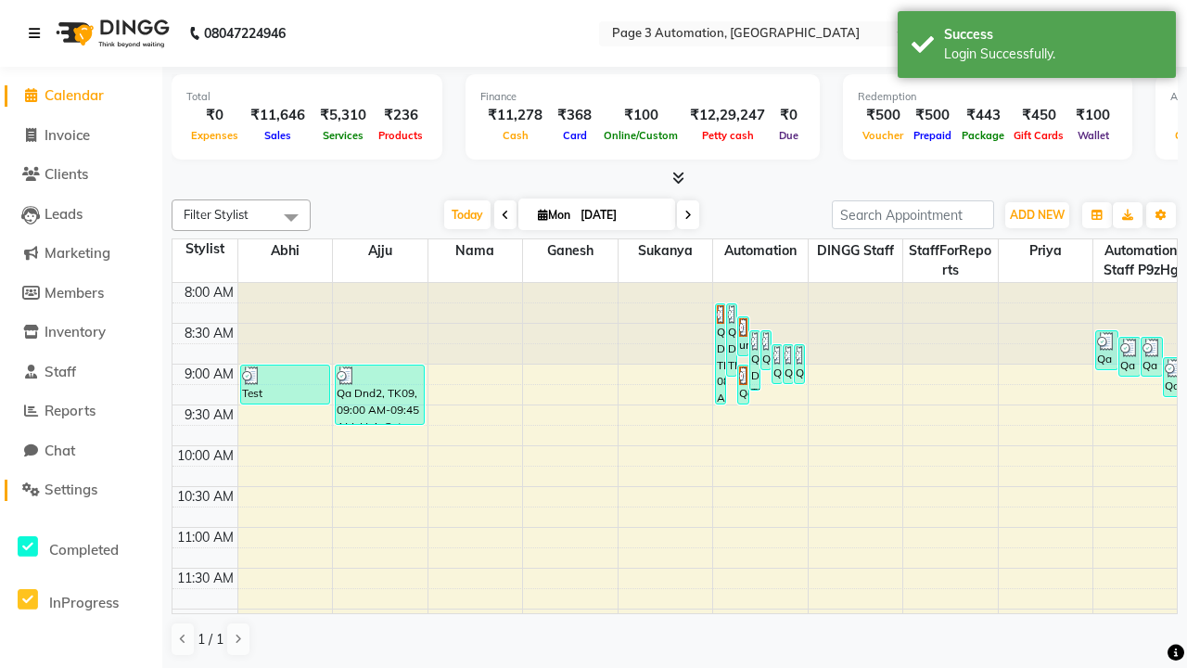 The image size is (1187, 668). I want to click on div: Test DoNotDelete, TK11, 09:00 AM-09:30 AM, Hair Cut By Expert-Men, so click(285, 384).